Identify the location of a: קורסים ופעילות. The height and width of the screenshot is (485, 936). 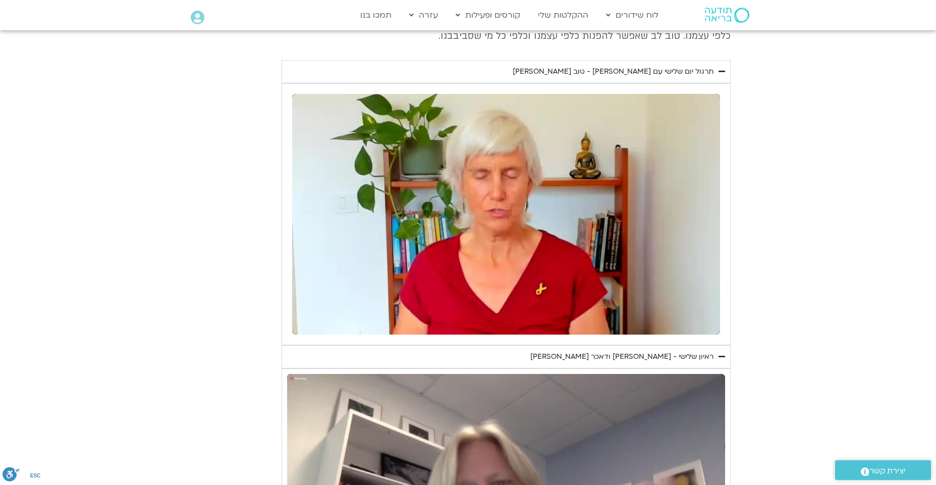
(488, 15).